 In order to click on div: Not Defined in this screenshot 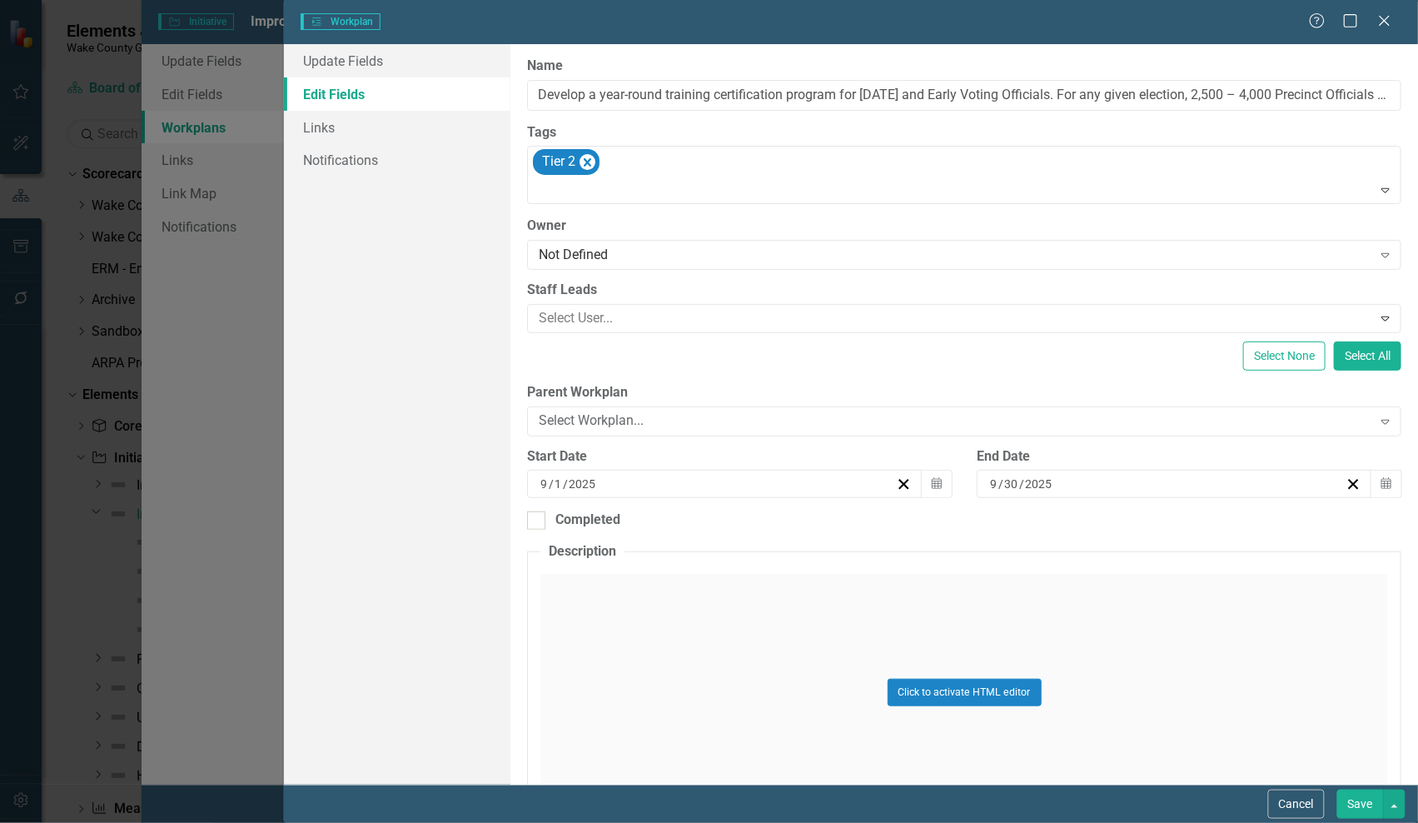, I will do `click(955, 255)`.